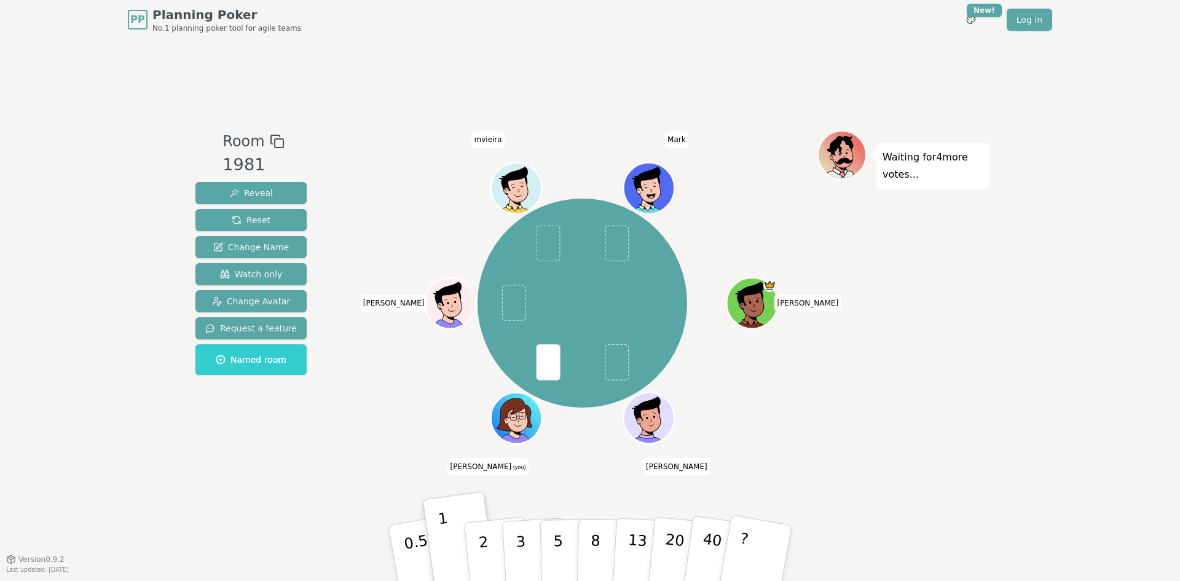  Describe the element at coordinates (251, 193) in the screenshot. I see `span: Reveal` at that location.